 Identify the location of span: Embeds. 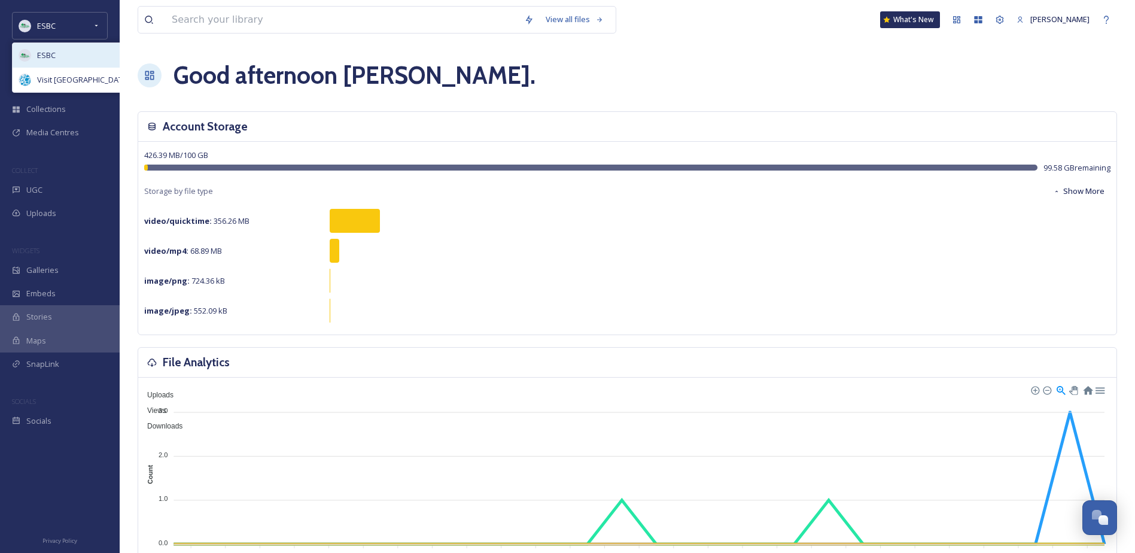
(41, 293).